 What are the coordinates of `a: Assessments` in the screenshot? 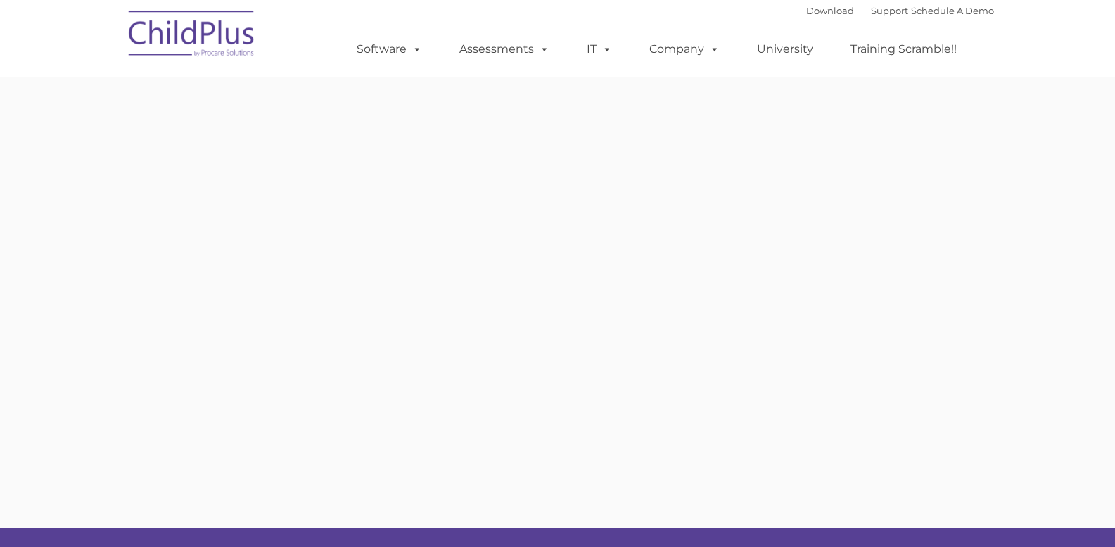 It's located at (505, 49).